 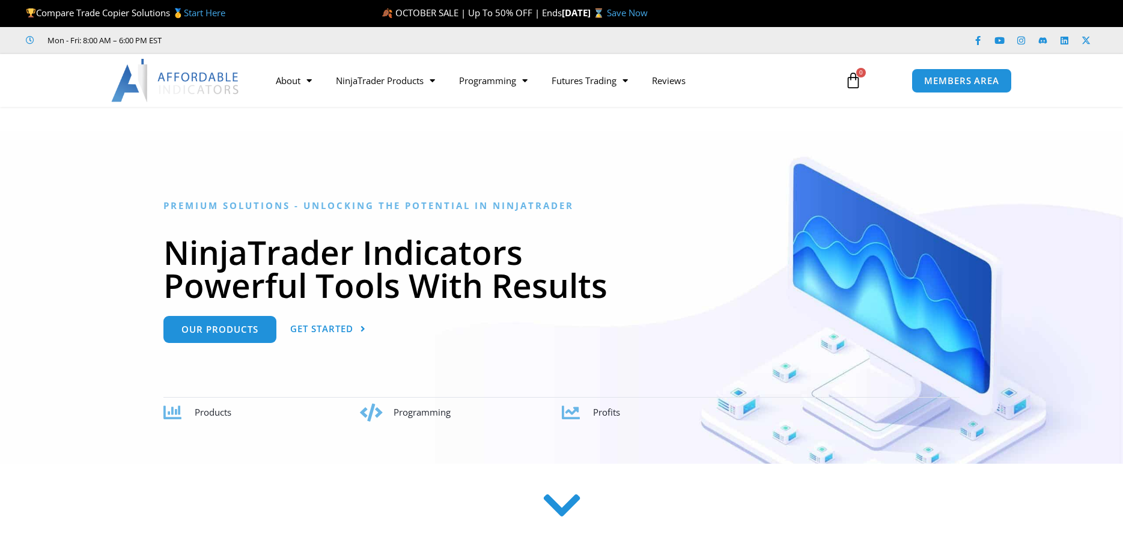 What do you see at coordinates (220, 329) in the screenshot?
I see `a: Our Products` at bounding box center [220, 329].